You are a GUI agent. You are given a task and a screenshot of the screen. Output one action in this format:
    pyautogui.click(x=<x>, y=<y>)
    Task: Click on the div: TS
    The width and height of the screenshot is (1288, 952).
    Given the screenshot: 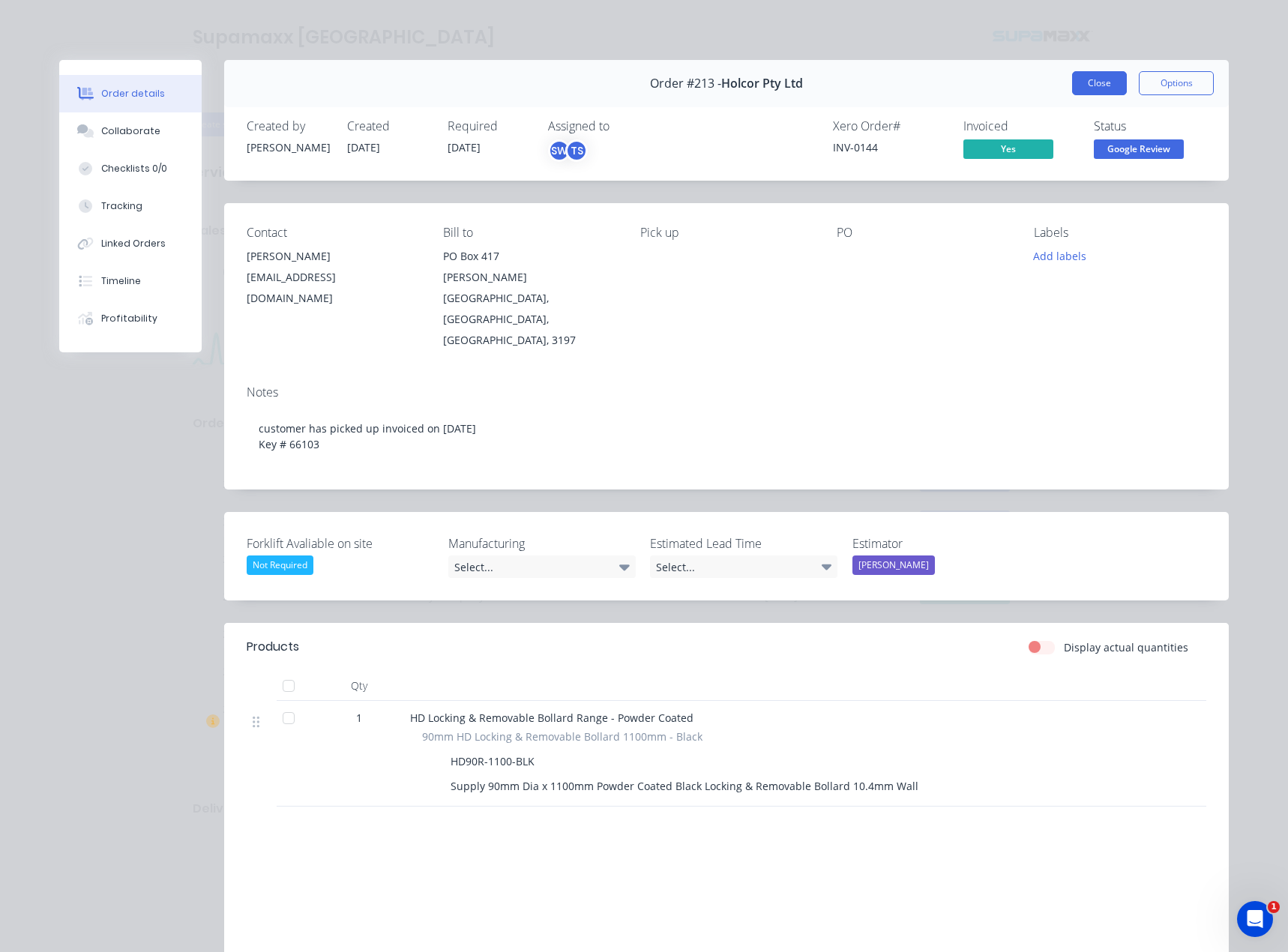 What is the action you would take?
    pyautogui.click(x=577, y=151)
    